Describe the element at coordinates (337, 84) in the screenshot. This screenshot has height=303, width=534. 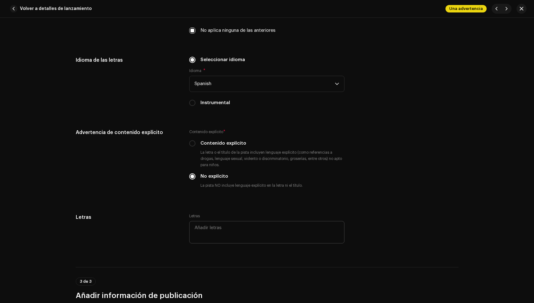
I see `div: dropdown trigger` at that location.